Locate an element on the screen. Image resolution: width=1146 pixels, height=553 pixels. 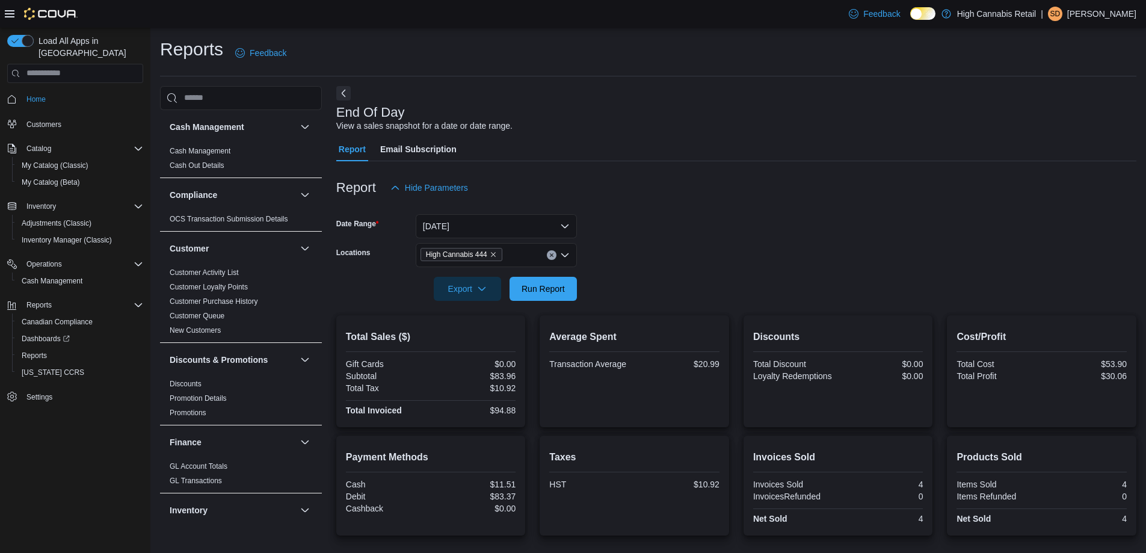
div: Compliance is located at coordinates (241, 221).